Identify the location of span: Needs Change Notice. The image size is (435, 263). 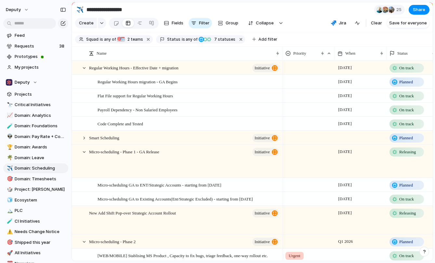
(40, 232).